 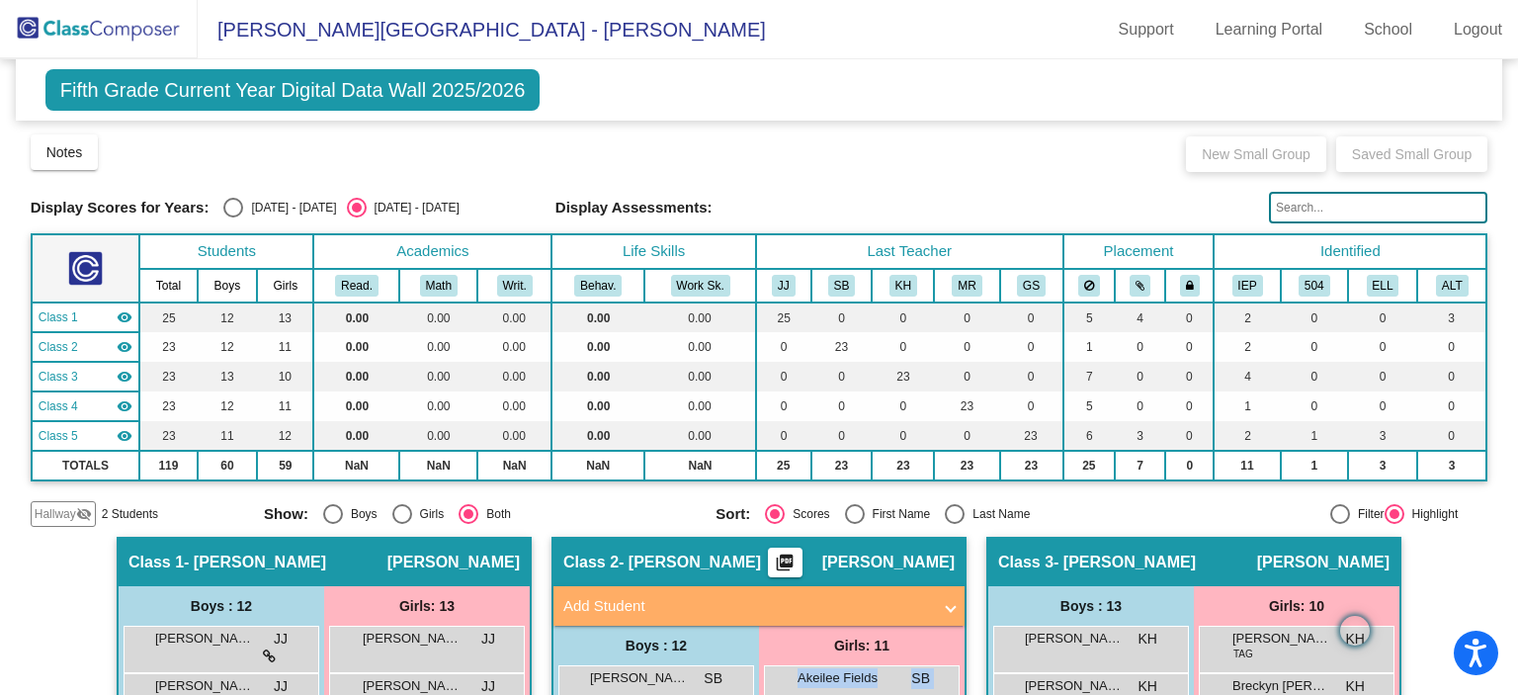 I want to click on th: Placement, so click(x=1139, y=251).